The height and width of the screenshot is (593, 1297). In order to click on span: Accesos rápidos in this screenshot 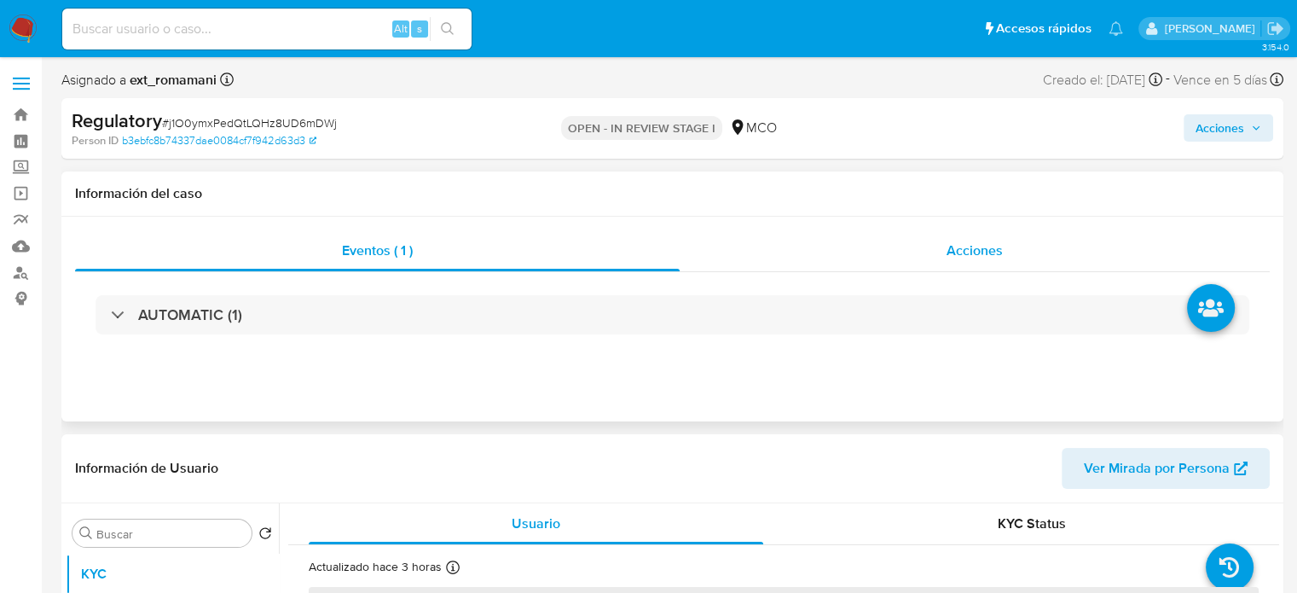, I will do `click(1044, 28)`.